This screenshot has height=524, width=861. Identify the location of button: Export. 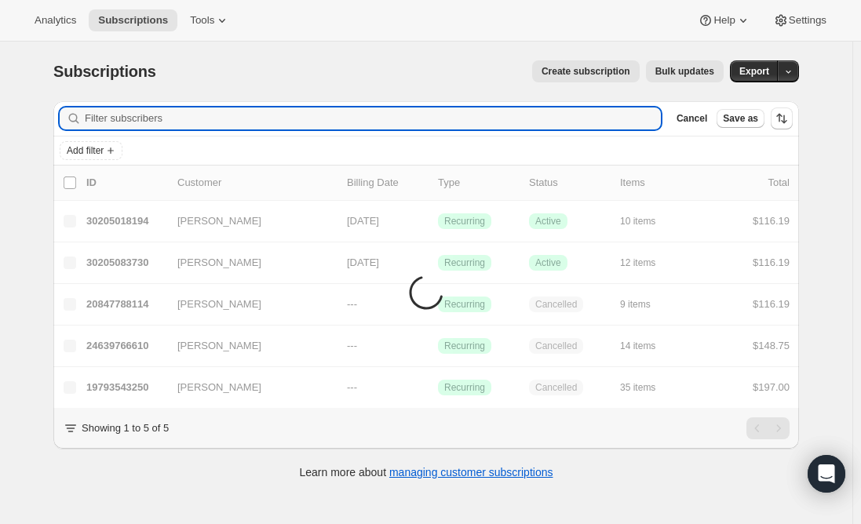
(755, 71).